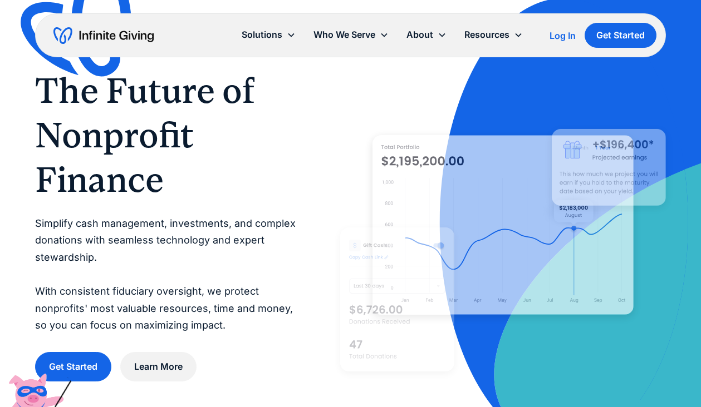 This screenshot has width=701, height=407. Describe the element at coordinates (503, 225) in the screenshot. I see `img: nonprofit donation platform` at that location.